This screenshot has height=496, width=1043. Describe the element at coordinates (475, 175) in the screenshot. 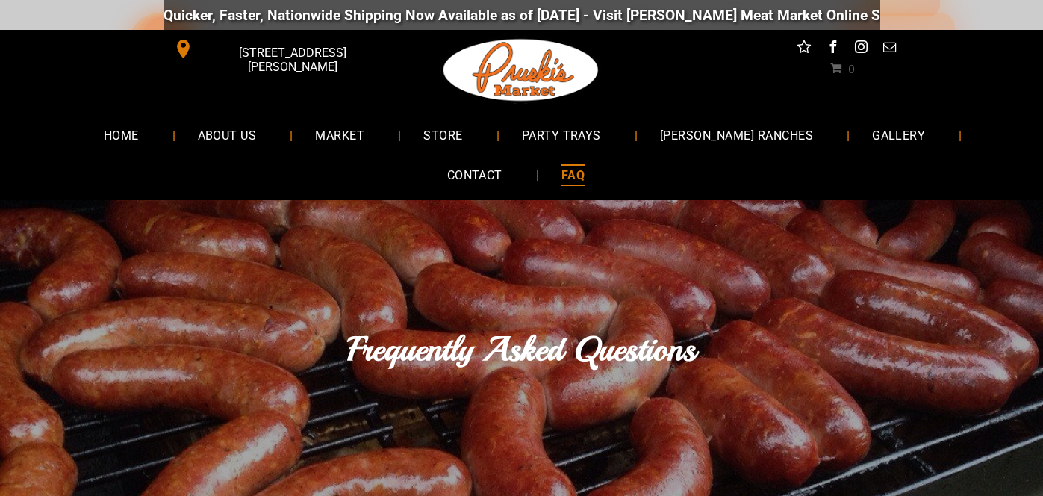

I see `a: CONTACT` at that location.